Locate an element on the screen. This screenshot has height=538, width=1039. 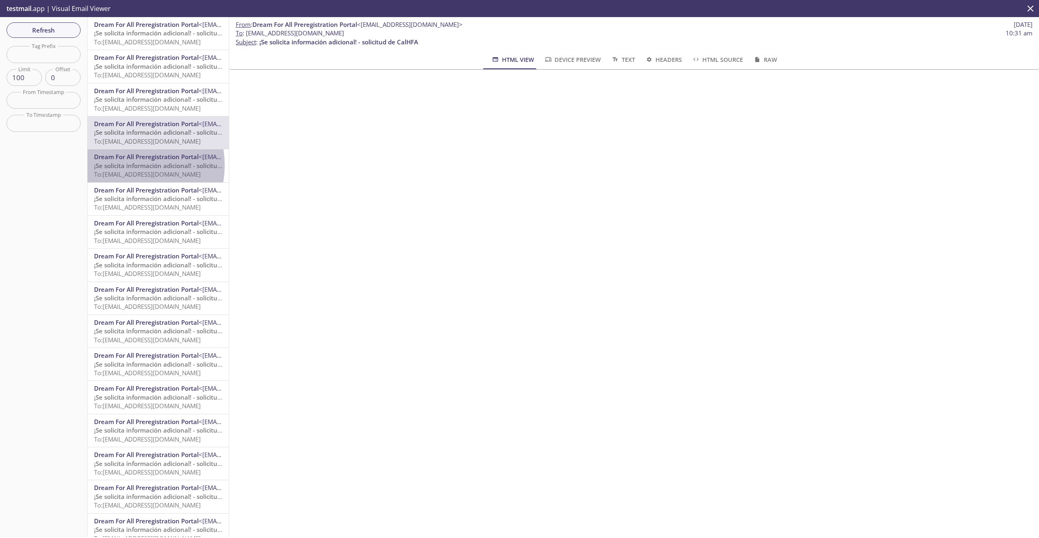
span: Headers is located at coordinates (663, 59).